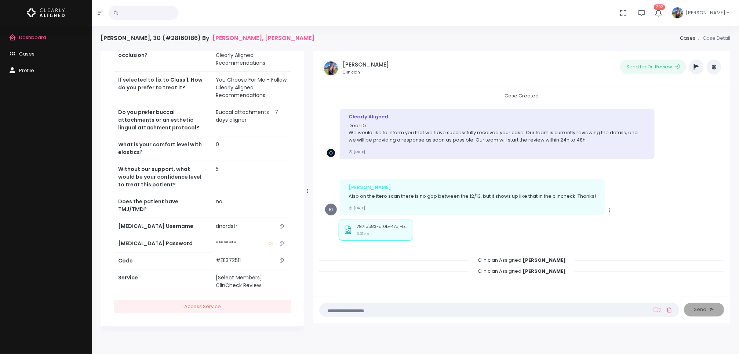  I want to click on a: Access Service, so click(203, 306).